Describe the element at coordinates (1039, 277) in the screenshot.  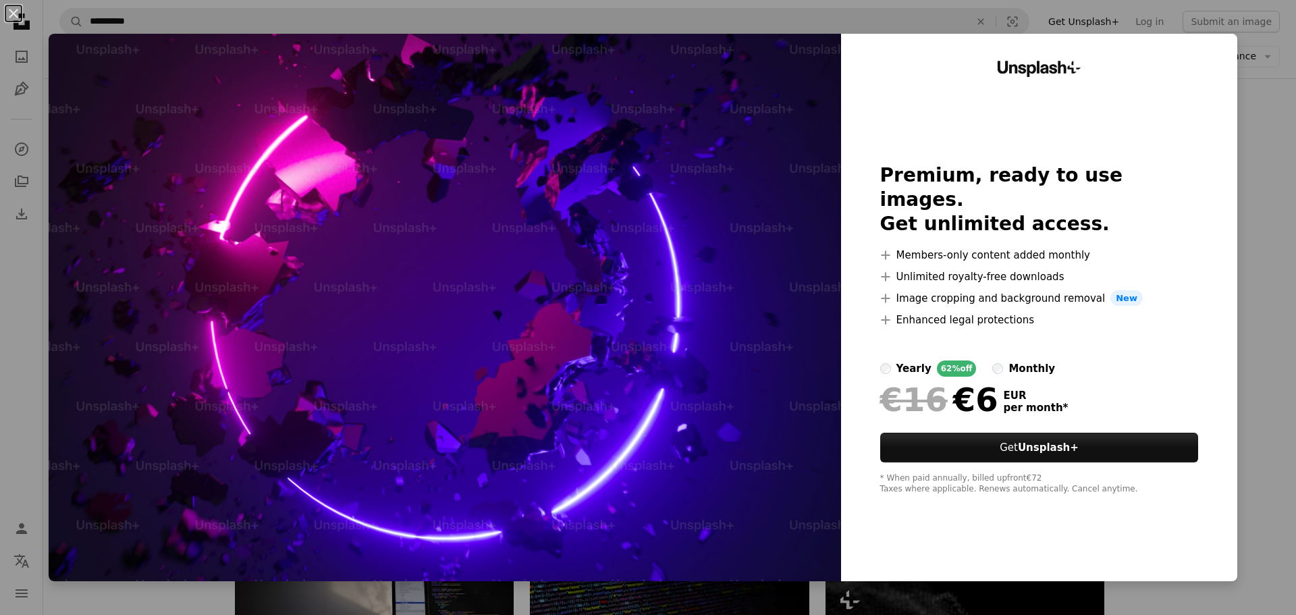
I see `li: Unlimited royalty-free downloads` at that location.